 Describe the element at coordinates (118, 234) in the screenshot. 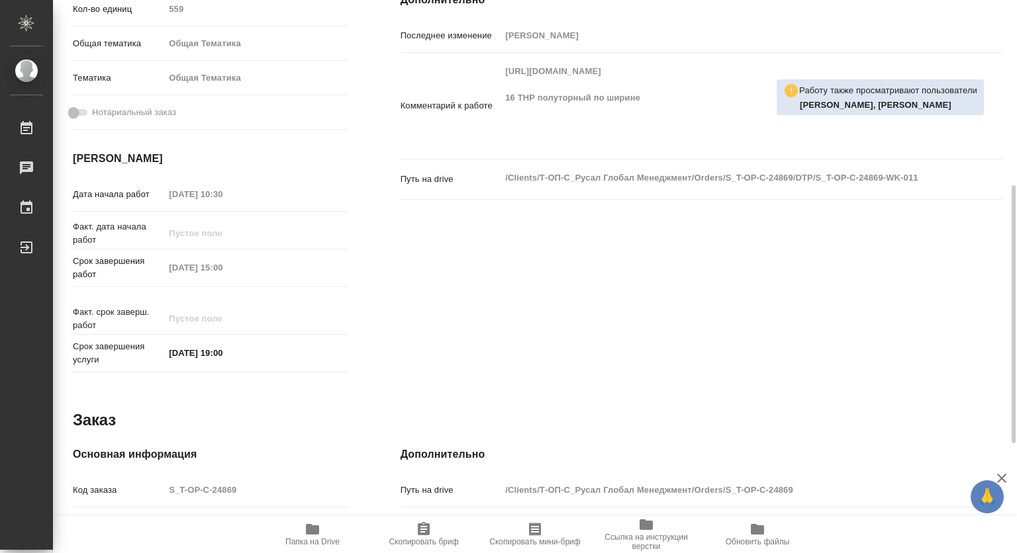

I see `p: Факт. дата начала работ` at that location.